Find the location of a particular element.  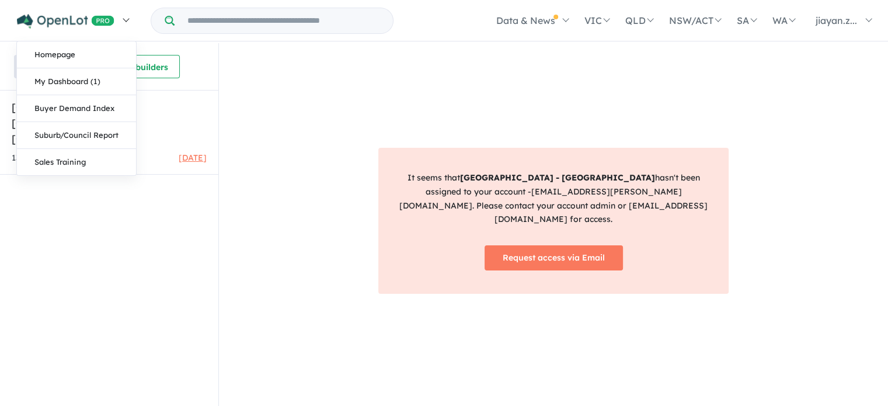

img: Openlot PRO Logo White is located at coordinates (65, 21).